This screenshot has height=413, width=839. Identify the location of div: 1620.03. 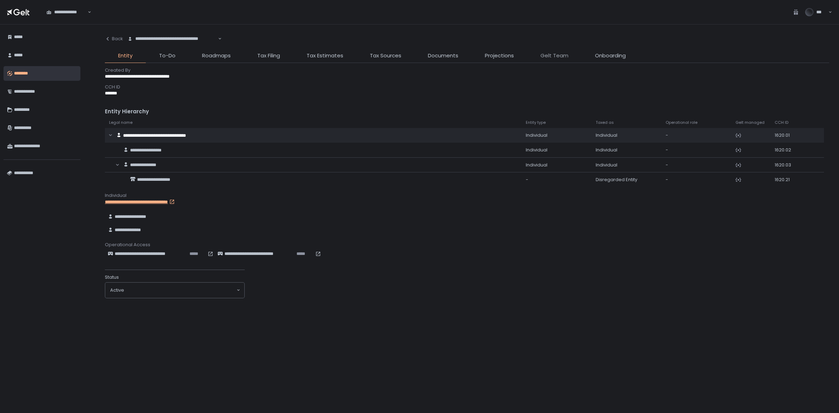
(786, 165).